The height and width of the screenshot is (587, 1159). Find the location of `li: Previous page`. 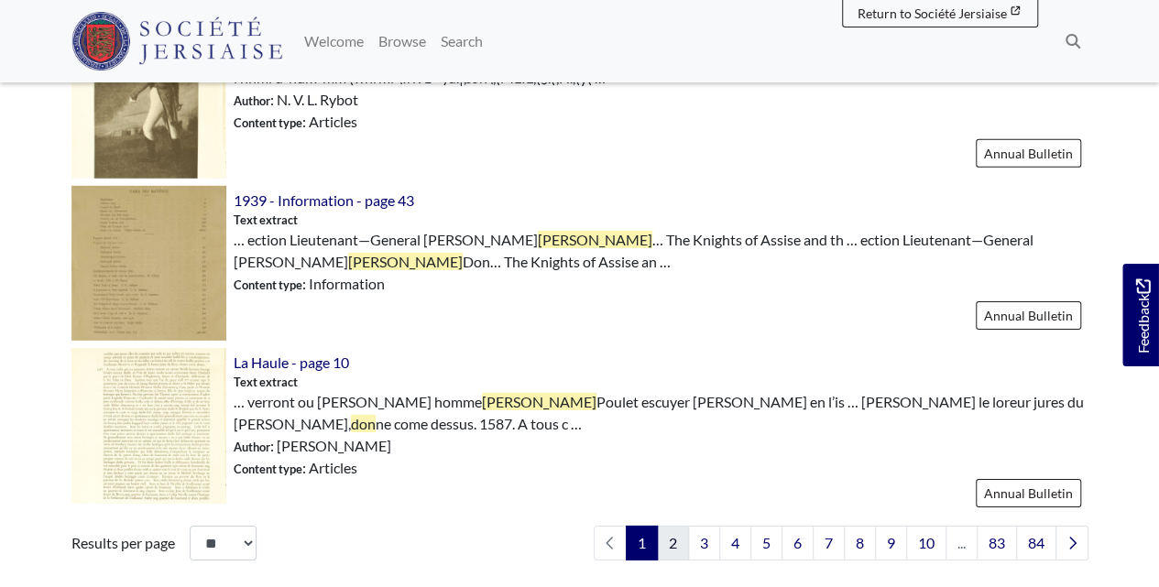

li: Previous page is located at coordinates (610, 543).